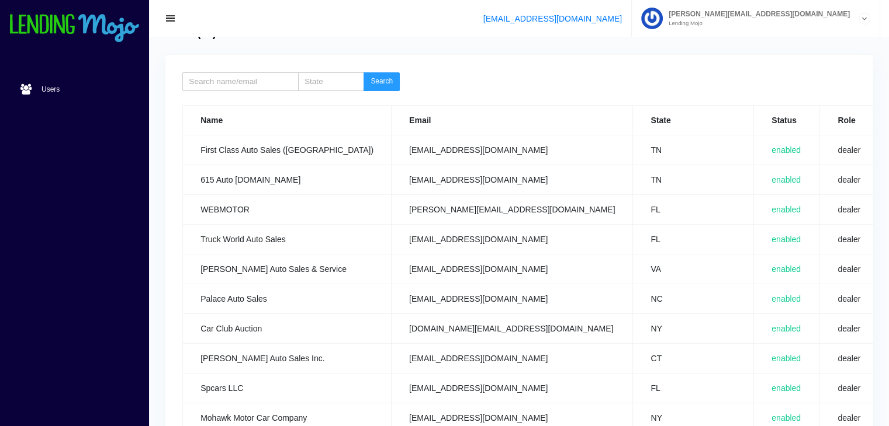  Describe the element at coordinates (287, 239) in the screenshot. I see `td: Truck World Auto Sales` at that location.